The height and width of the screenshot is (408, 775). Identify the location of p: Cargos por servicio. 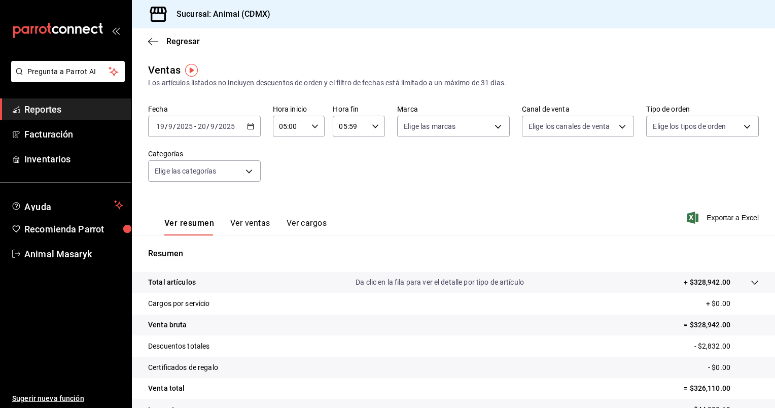
(179, 303).